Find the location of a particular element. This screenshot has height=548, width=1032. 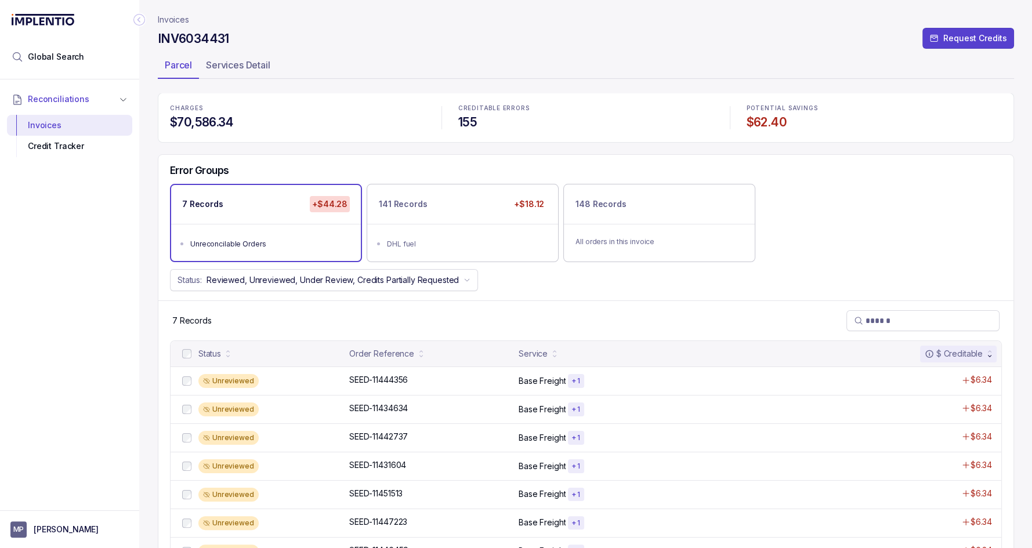

p: Reviewed, Unreviewed, Under Review, Credits Partially Requested is located at coordinates (333, 280).